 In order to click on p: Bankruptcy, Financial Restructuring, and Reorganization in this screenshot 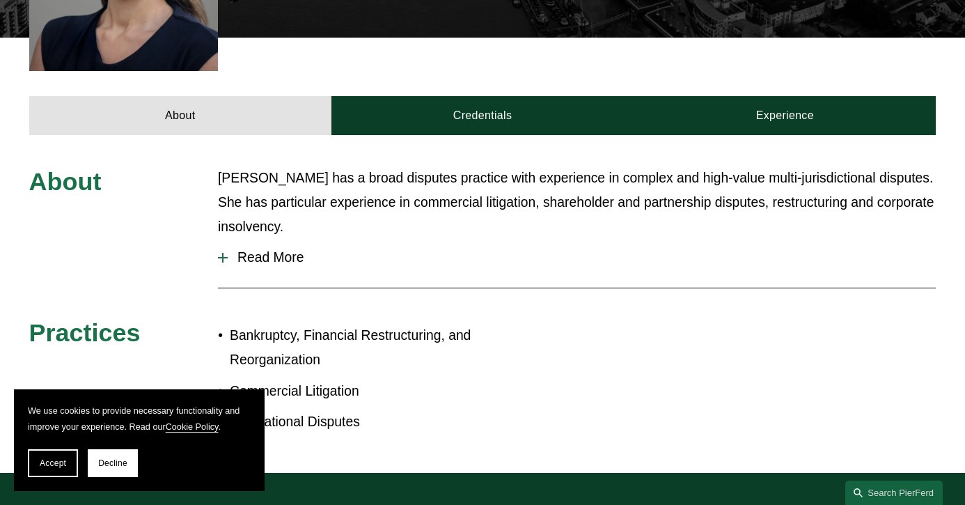, I will do `click(356, 348)`.